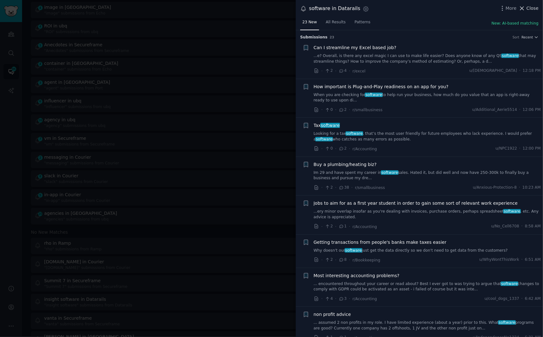  Describe the element at coordinates (427, 251) in the screenshot. I see `a: Why doesn't oursoftwarejust get the data directly so we don't need to get data from the customers?` at that location.